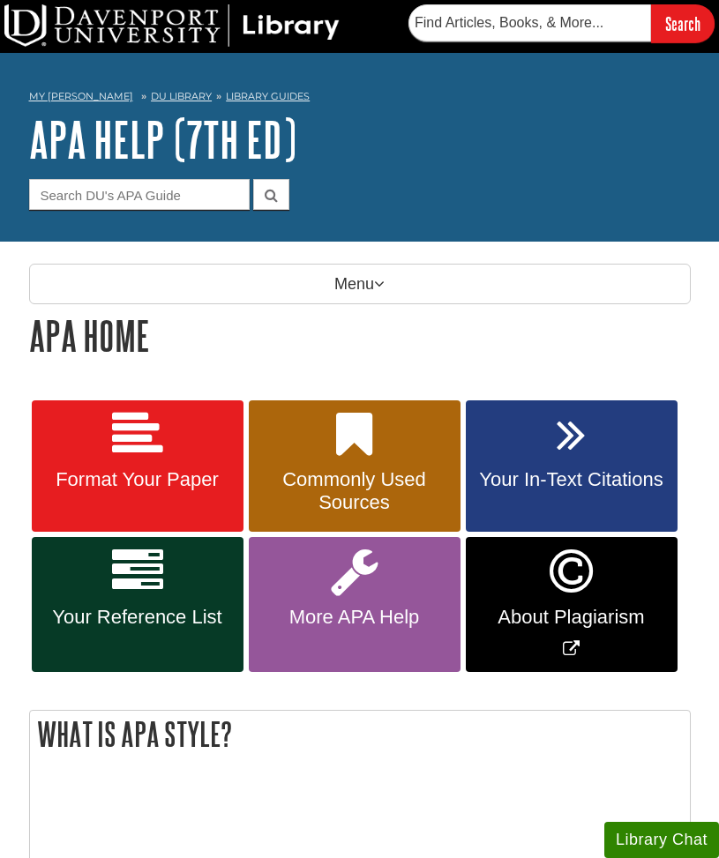 Image resolution: width=719 pixels, height=858 pixels. I want to click on input: Find Articles, Books, & More..., so click(529, 23).